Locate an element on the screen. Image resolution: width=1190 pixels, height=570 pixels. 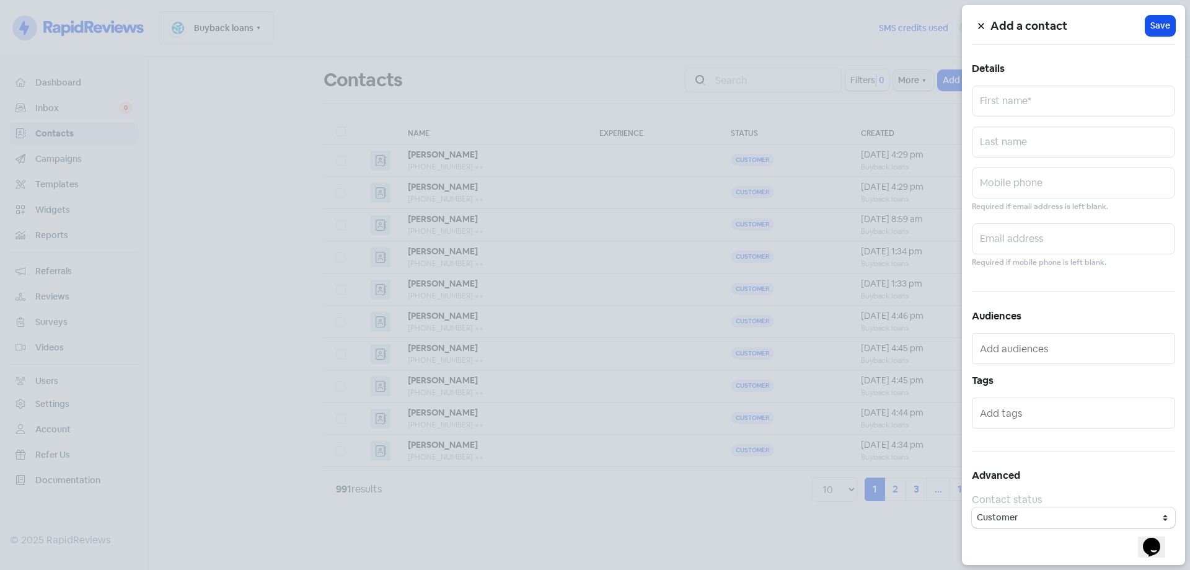
input: Last name is located at coordinates (1073, 142).